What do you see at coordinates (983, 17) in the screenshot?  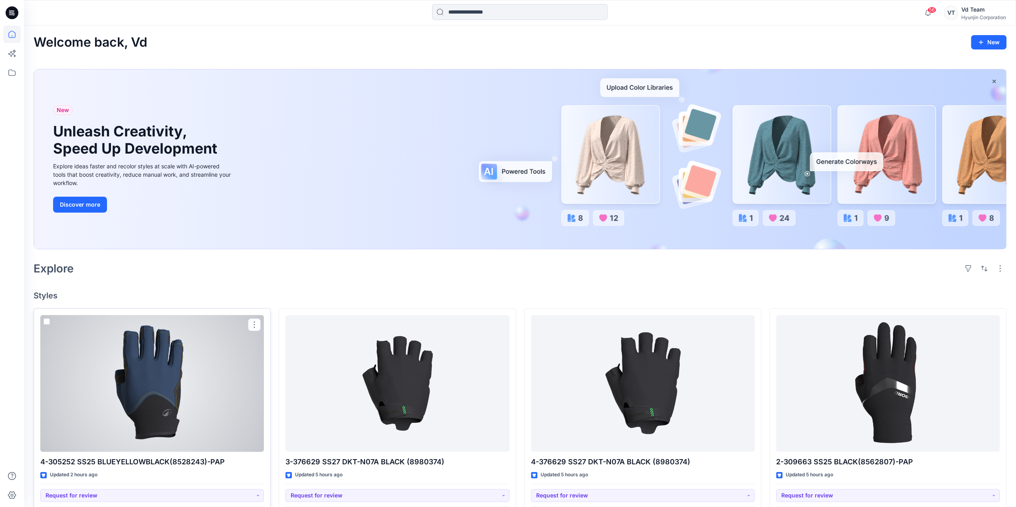 I see `div: Hyunjin Corporation` at bounding box center [983, 17].